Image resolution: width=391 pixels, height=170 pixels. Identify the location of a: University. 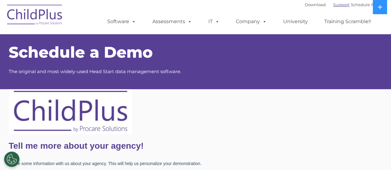
(295, 22).